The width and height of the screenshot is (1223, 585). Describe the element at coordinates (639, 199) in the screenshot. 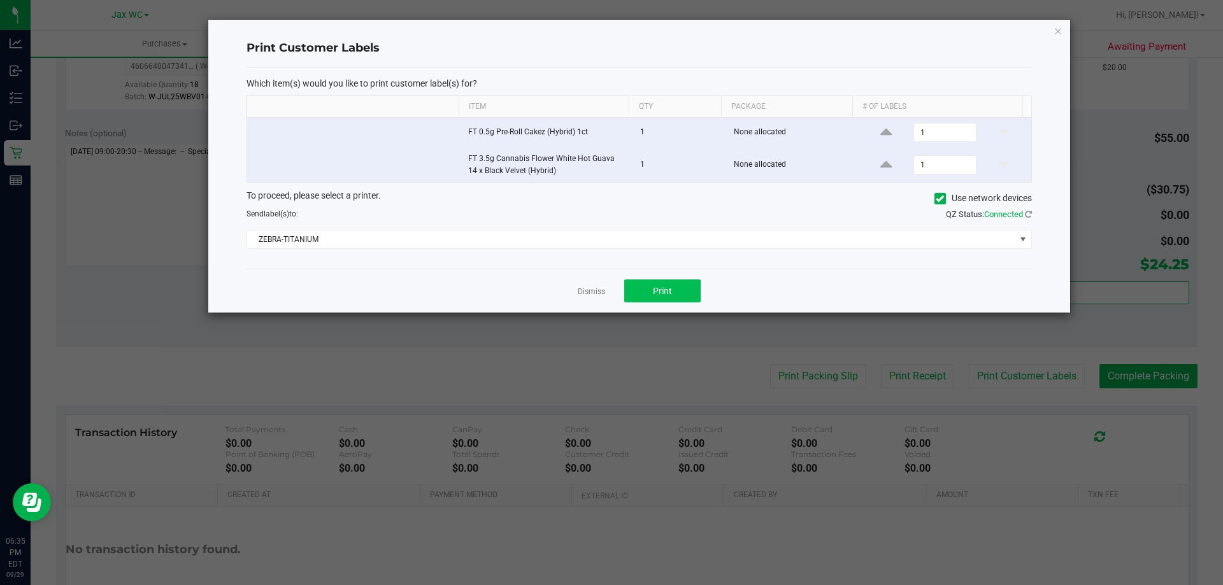

I see `div: To proceed, please select a printer.` at that location.